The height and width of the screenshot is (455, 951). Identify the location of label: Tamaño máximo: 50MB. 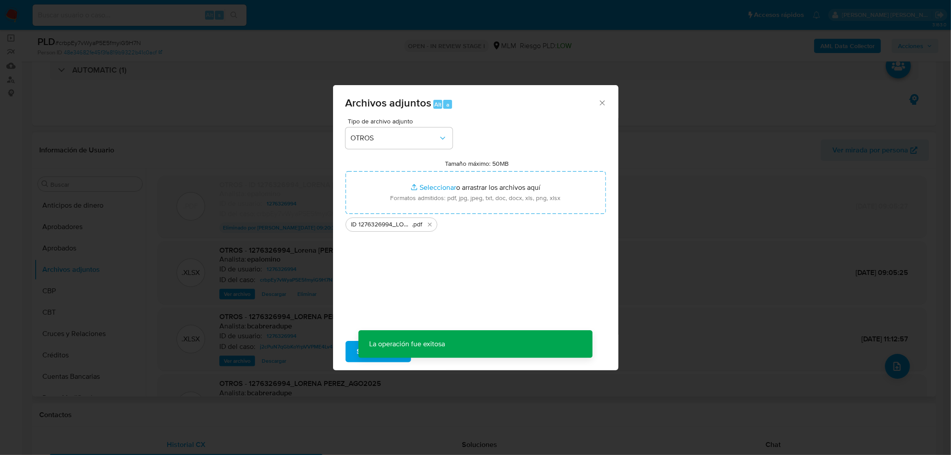
(477, 164).